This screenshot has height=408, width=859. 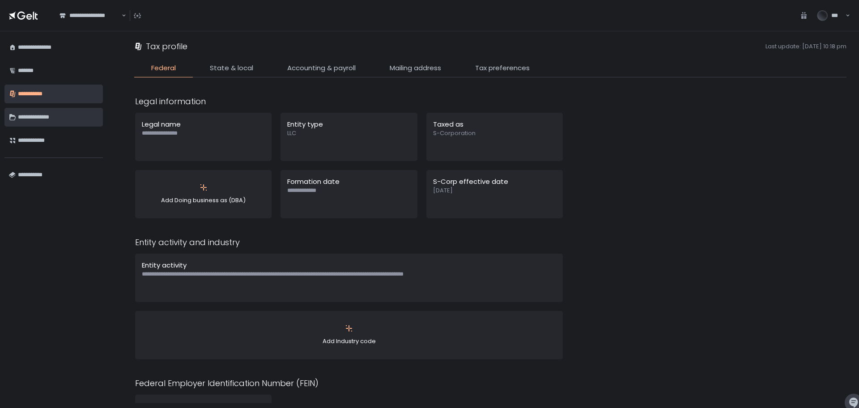 What do you see at coordinates (494, 133) in the screenshot?
I see `span: S-Corporation` at bounding box center [494, 133].